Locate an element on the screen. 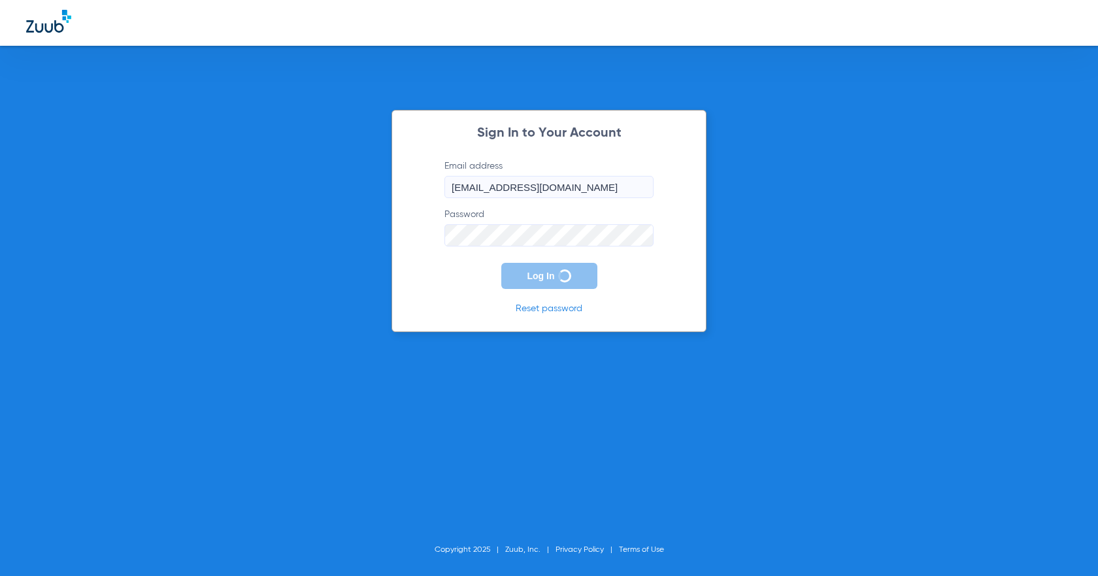 This screenshot has width=1098, height=576. img: Zuub Logo is located at coordinates (48, 21).